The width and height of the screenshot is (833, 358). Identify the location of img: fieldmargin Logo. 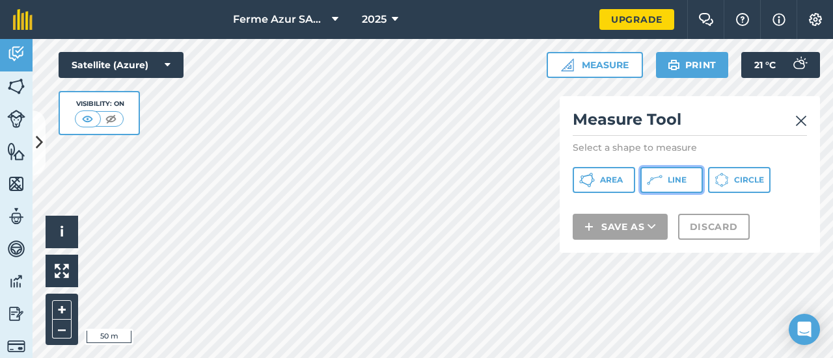
(23, 20).